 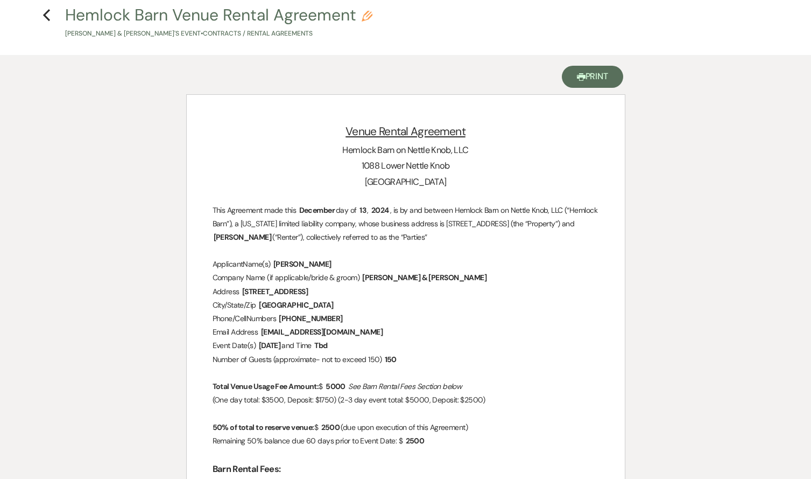 I want to click on p: This Agreement made this day of , , is by and between Hemlock Barn on Nettle Knob, LLC (“Hemlock ..., so click(x=406, y=224).